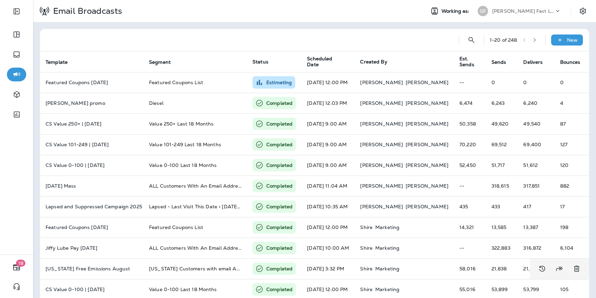 The width and height of the screenshot is (596, 298). Describe the element at coordinates (570, 62) in the screenshot. I see `span: Bounces` at that location.